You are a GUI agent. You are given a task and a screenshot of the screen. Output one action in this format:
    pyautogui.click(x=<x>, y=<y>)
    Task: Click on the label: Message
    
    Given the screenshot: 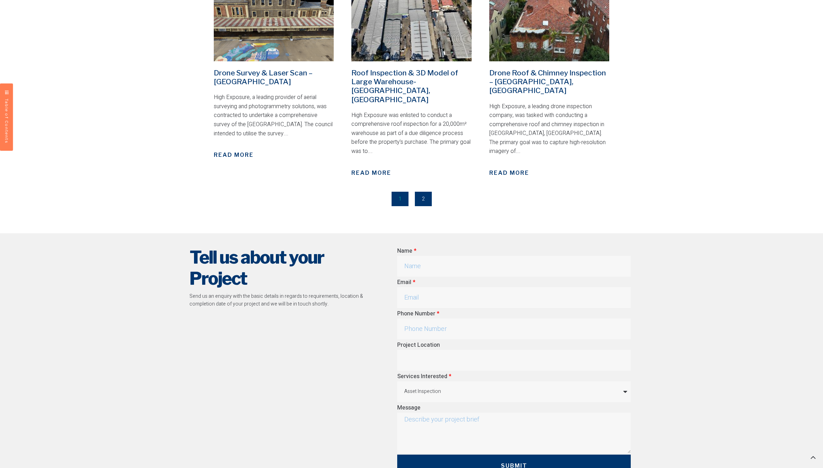 What is the action you would take?
    pyautogui.click(x=409, y=409)
    